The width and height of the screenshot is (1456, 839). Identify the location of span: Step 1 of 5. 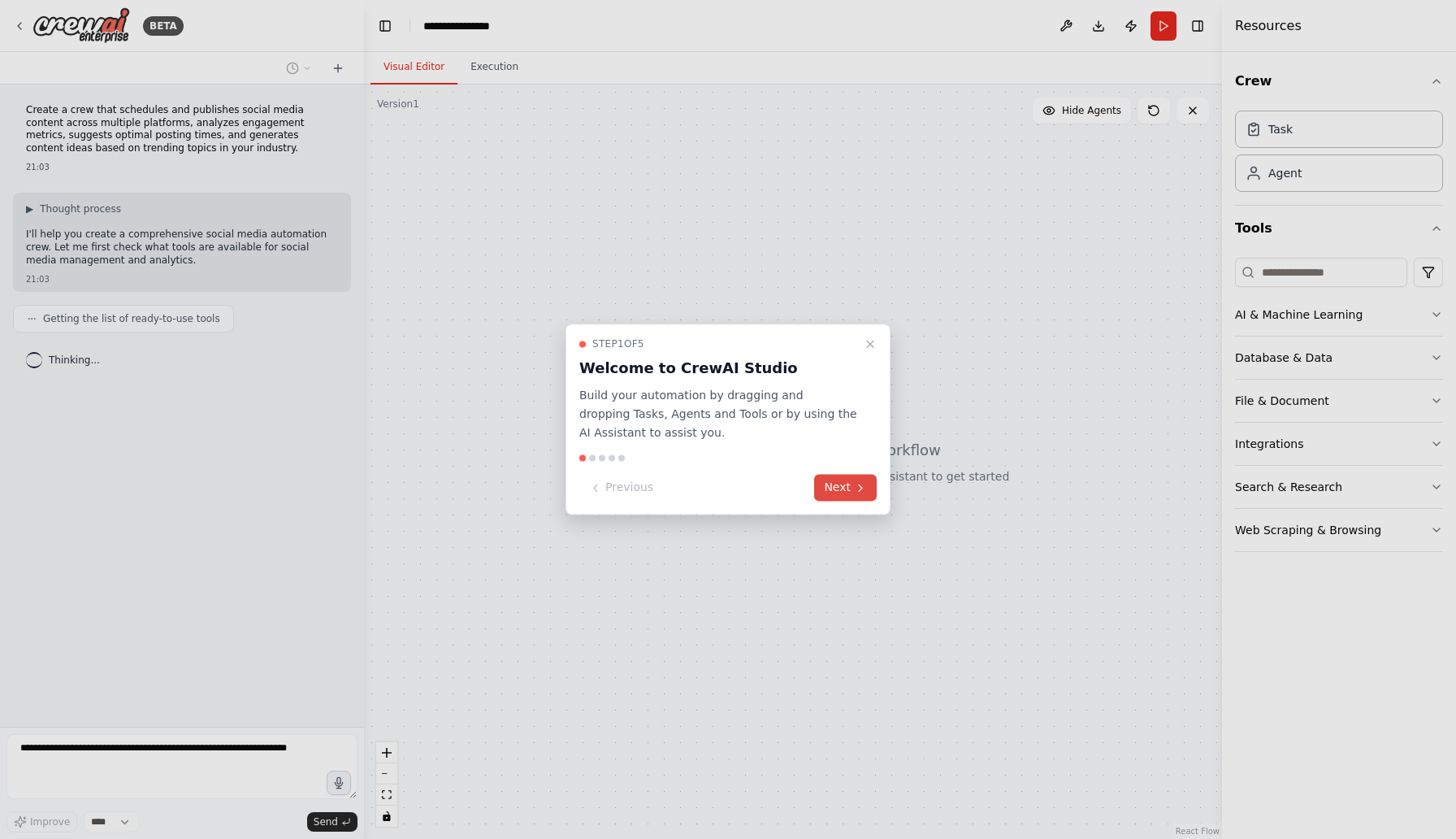
(619, 344).